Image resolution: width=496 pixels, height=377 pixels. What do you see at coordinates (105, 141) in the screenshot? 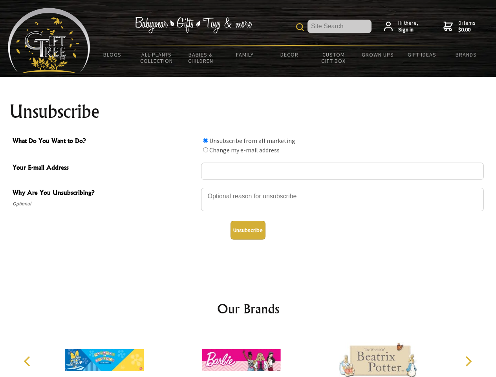
I see `span: What Do You Want to Do?` at bounding box center [105, 141].